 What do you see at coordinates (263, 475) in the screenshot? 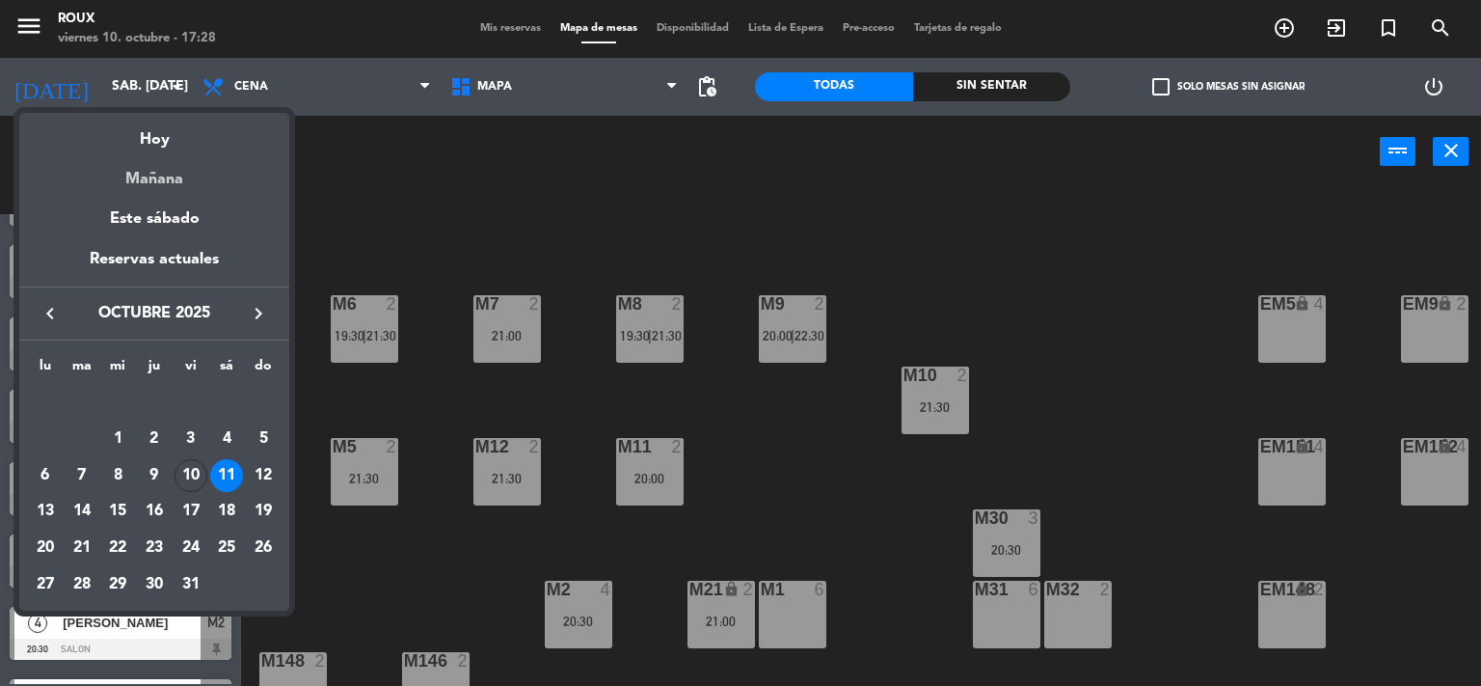
I see `div: 12` at bounding box center [263, 475].